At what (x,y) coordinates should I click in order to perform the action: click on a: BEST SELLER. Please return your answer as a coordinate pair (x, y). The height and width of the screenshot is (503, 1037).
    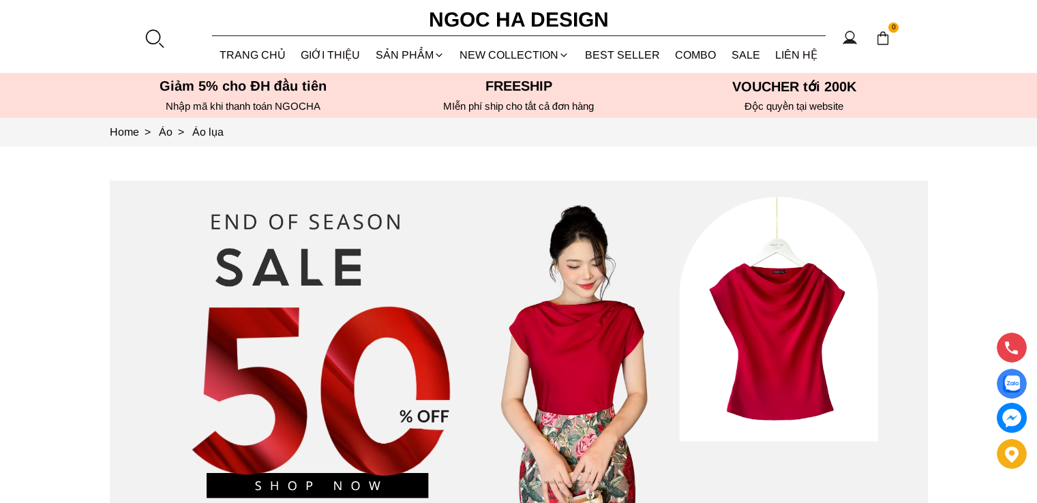
    Looking at the image, I should click on (623, 55).